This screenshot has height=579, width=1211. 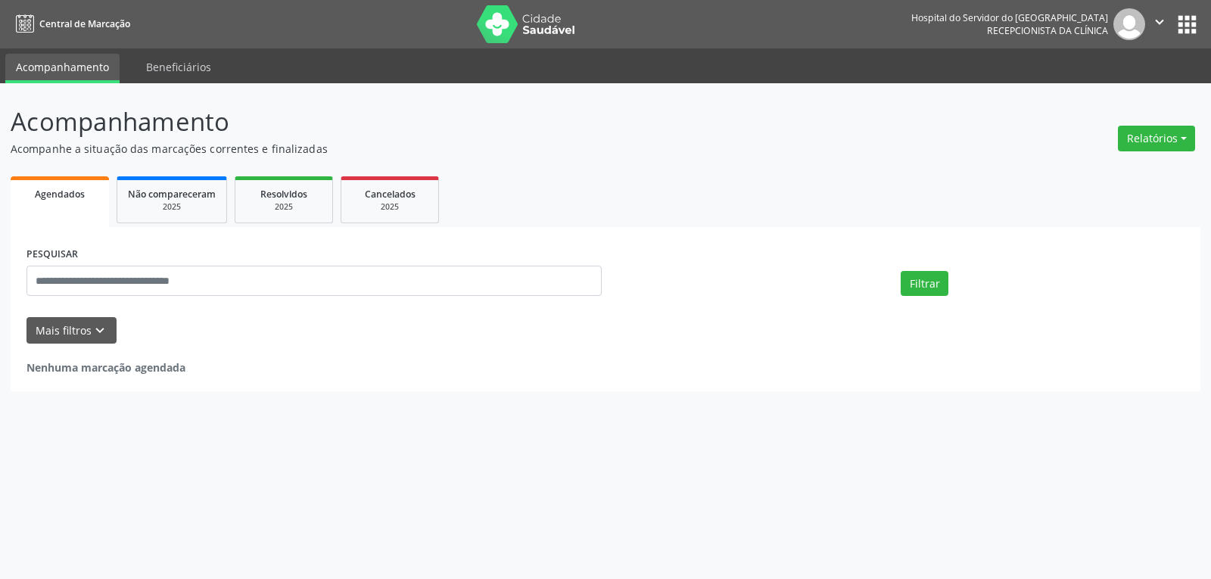 I want to click on a: Central de Marcação, so click(x=70, y=23).